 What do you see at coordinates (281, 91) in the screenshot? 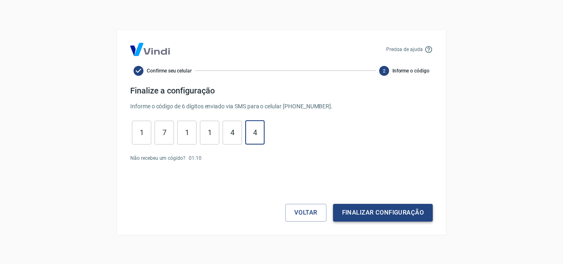
I see `h4: Finalize a configuração` at bounding box center [281, 91].